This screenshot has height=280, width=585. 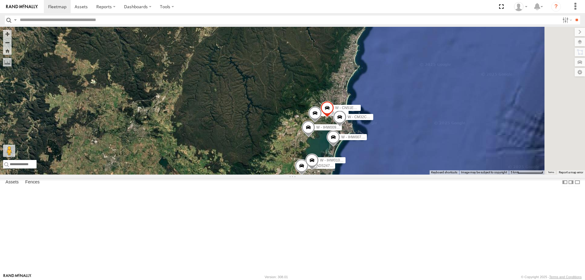 What do you see at coordinates (580, 72) in the screenshot?
I see `label: Map Settings` at bounding box center [580, 72].